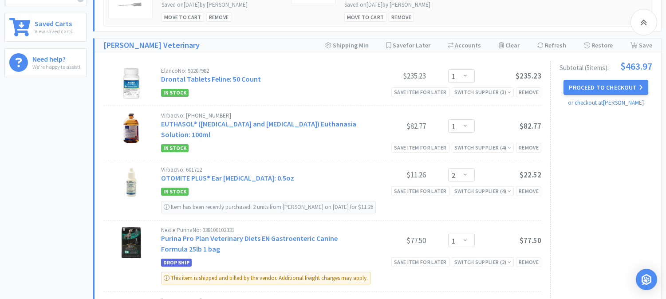 The image size is (666, 299). Describe the element at coordinates (131, 83) in the screenshot. I see `img: 2db45751c089422cbb913d71613381a1_632603.jpeg` at that location.